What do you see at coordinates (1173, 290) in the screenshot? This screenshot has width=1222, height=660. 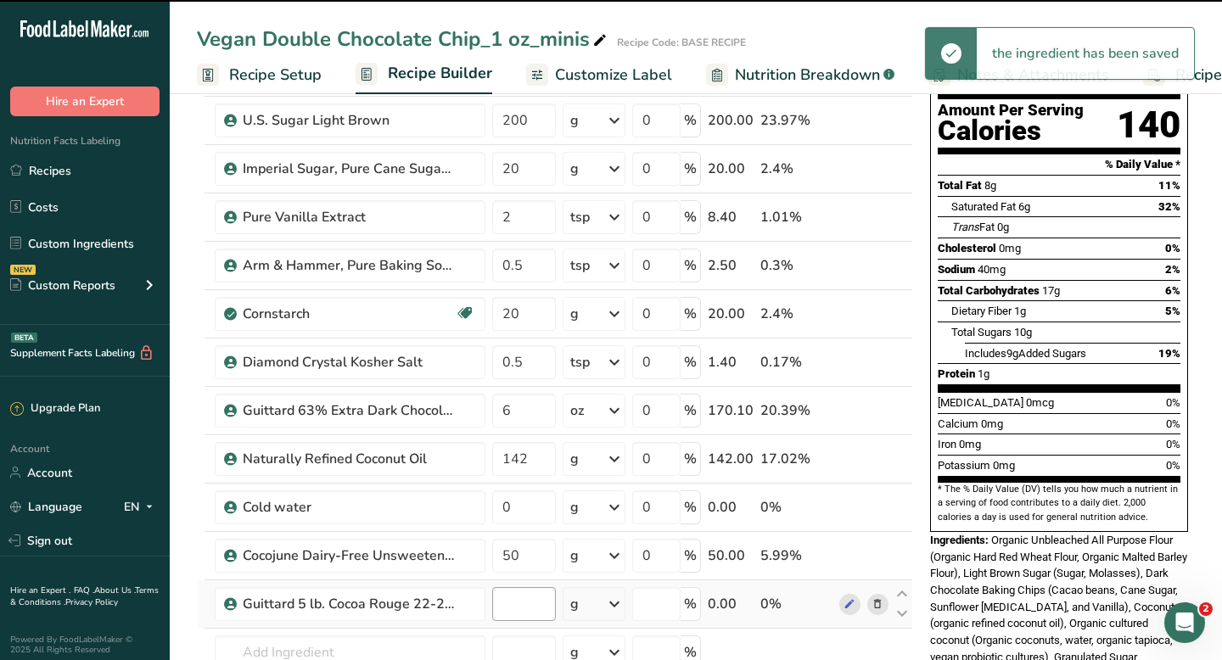 I see `span: 6%` at bounding box center [1173, 290].